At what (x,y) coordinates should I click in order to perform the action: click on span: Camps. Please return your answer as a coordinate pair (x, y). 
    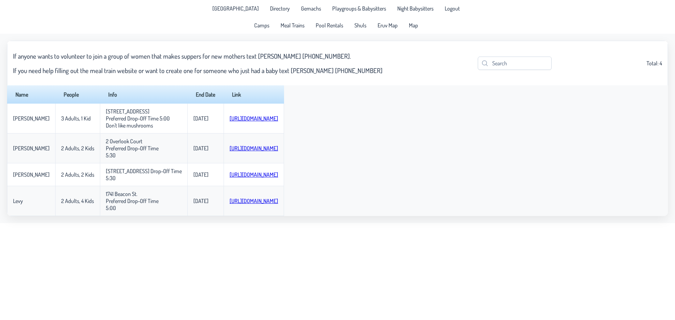
    Looking at the image, I should click on (262, 25).